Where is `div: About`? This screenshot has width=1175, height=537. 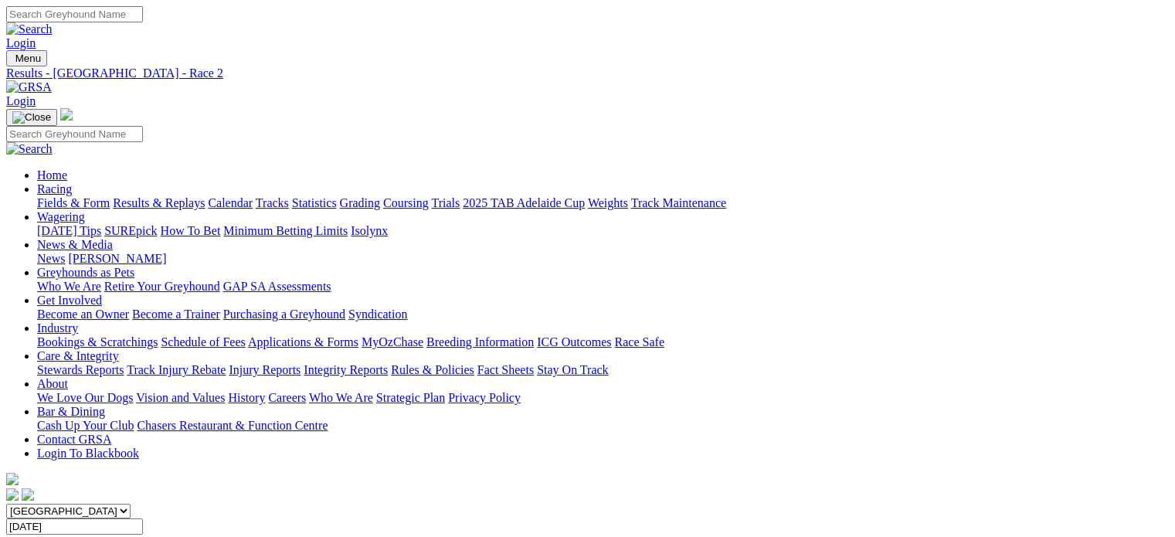 div: About is located at coordinates (603, 398).